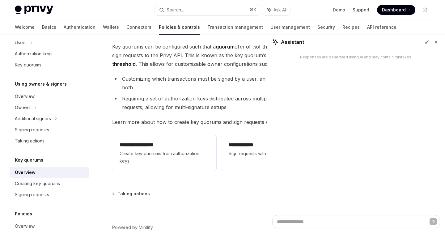  I want to click on a: Authentication, so click(79, 27).